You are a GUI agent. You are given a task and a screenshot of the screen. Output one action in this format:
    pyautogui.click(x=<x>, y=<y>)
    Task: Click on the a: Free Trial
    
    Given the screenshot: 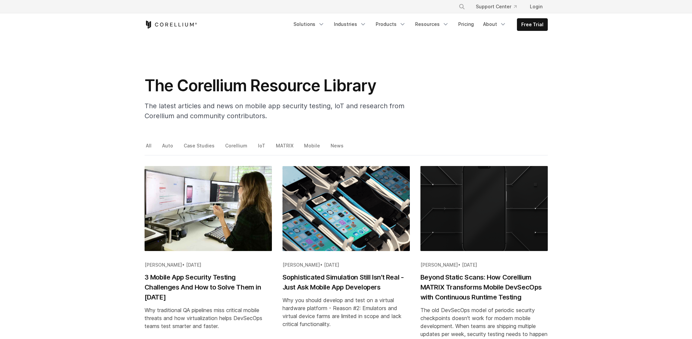 What is the action you would take?
    pyautogui.click(x=532, y=25)
    